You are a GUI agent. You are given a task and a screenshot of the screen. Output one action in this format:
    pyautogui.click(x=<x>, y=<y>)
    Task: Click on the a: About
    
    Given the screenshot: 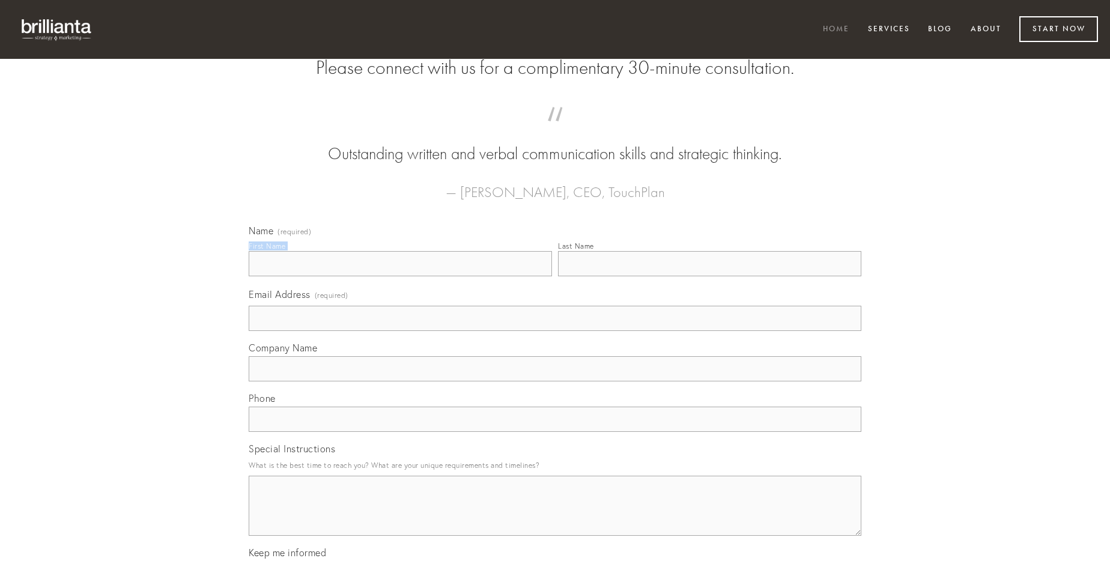 What is the action you would take?
    pyautogui.click(x=986, y=29)
    